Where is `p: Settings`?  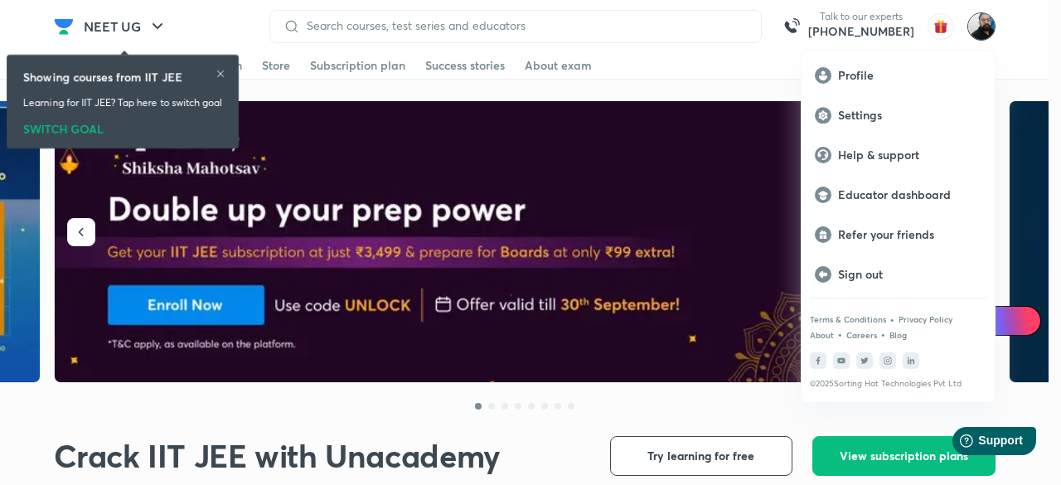
p: Settings is located at coordinates (910, 115).